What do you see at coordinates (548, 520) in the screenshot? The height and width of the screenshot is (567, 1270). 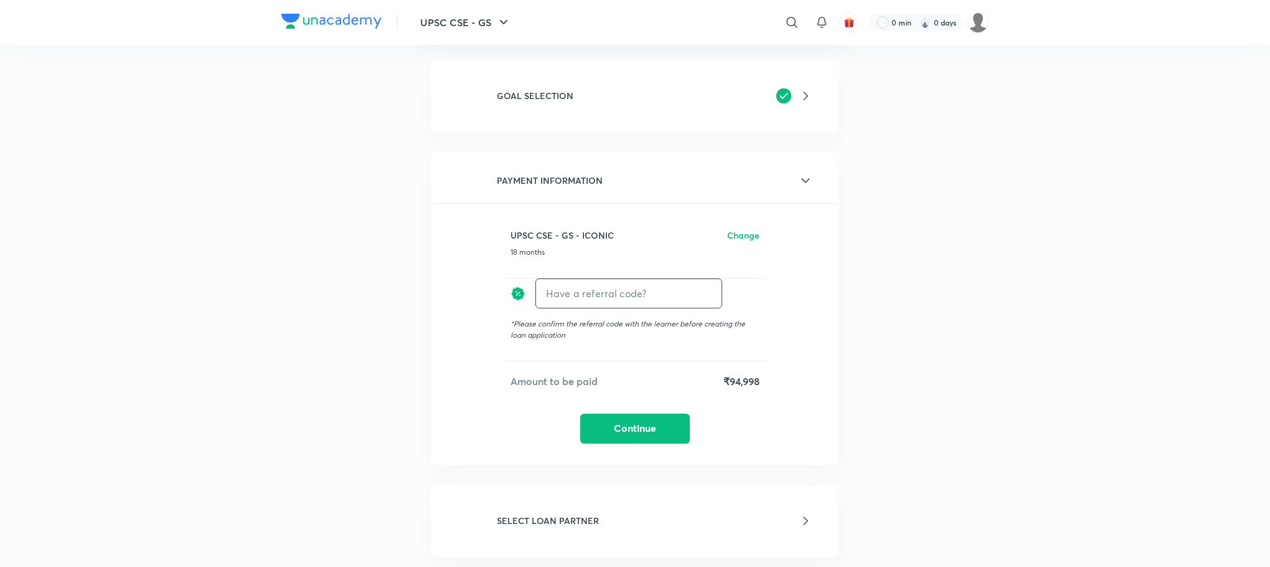 I see `h6: SELECT LOAN PARTNER` at bounding box center [548, 520].